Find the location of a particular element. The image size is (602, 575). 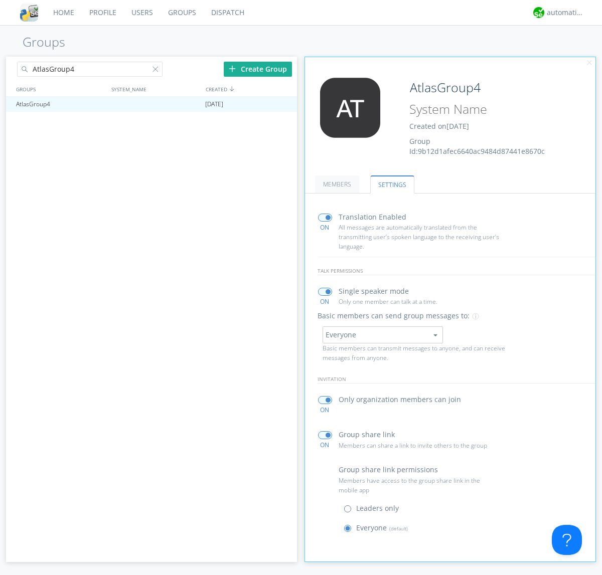

input: Group Name is located at coordinates (486, 88).